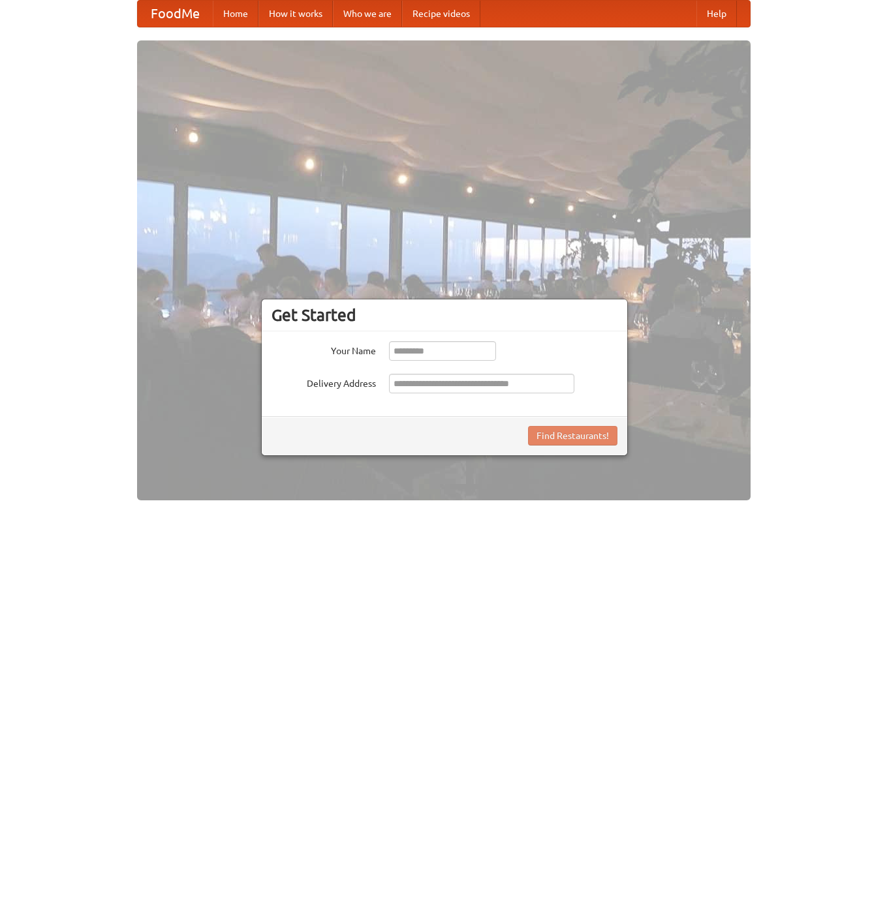  Describe the element at coordinates (441, 14) in the screenshot. I see `a: Recipe videos` at that location.